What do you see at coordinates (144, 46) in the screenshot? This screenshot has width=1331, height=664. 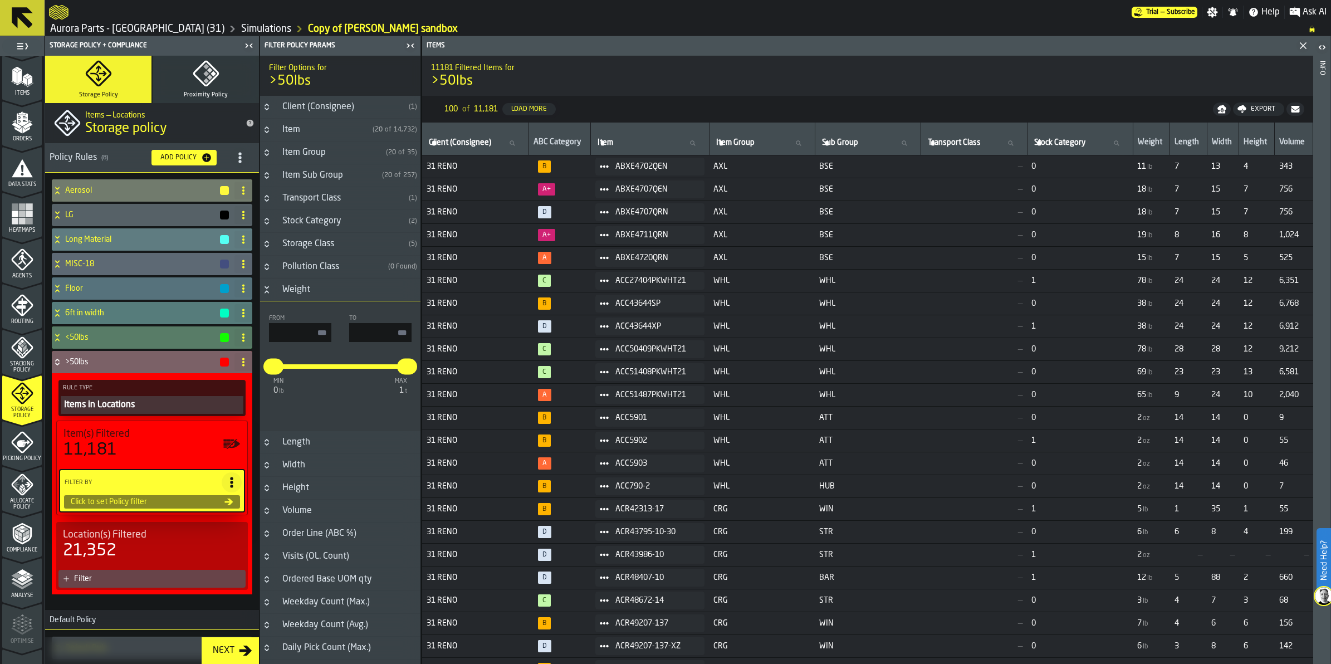 I see `div: Storage Policy + Compliance` at bounding box center [144, 46].